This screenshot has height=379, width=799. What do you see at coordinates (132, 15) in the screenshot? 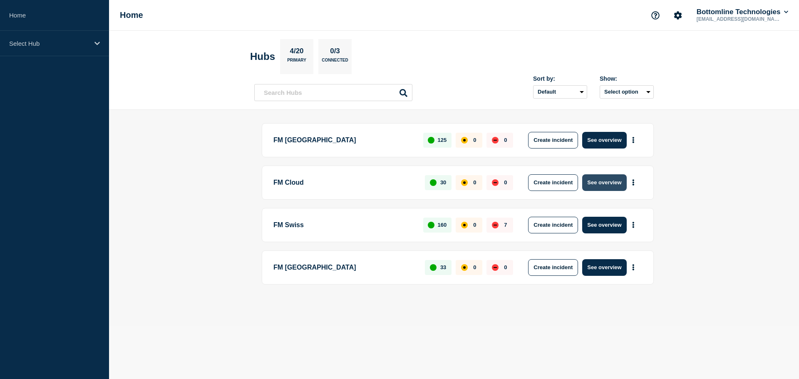
I see `h1: Home` at bounding box center [132, 15].